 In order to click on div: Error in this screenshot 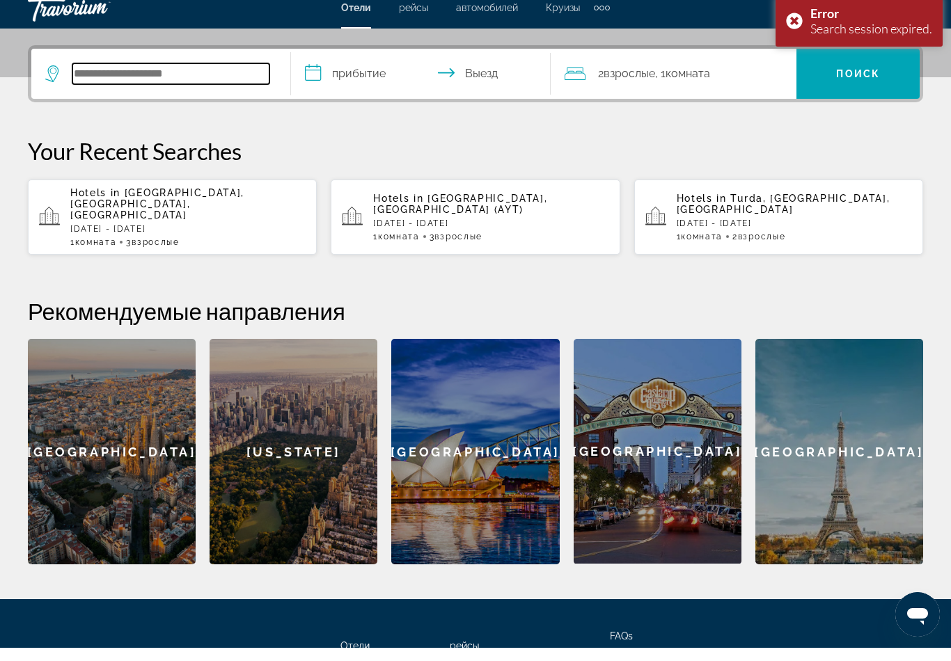, I will do `click(871, 26)`.